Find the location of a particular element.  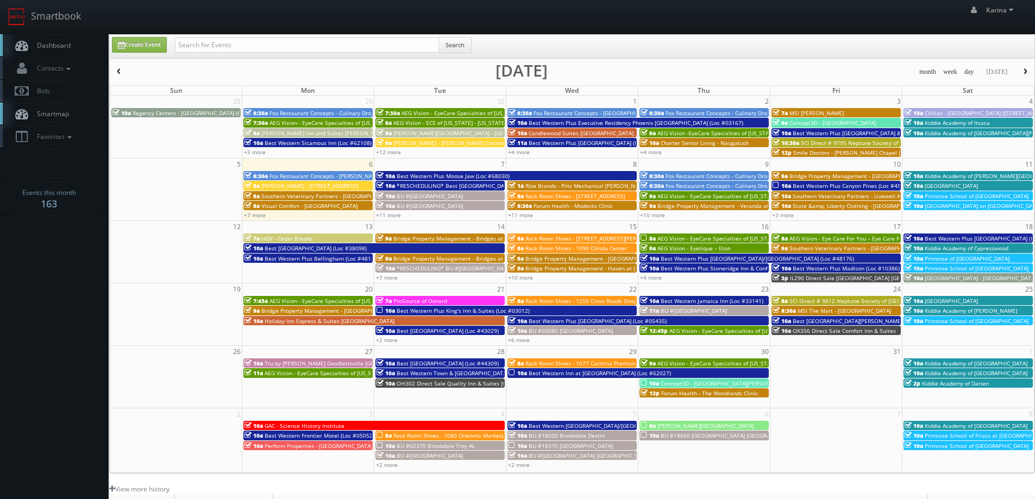

span: Fox Restaurant Concepts - Culinary Dropout - Tempe is located at coordinates (733, 186).